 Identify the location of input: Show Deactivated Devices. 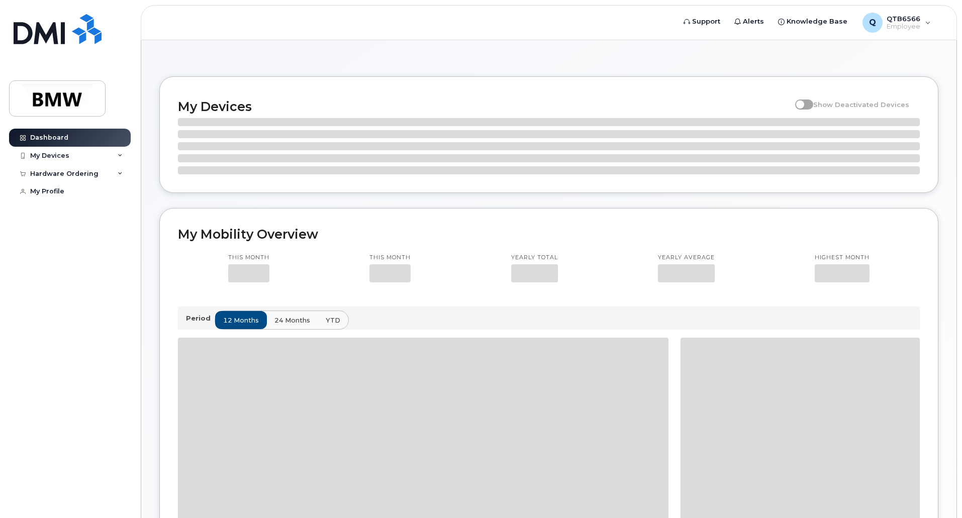
(799, 99).